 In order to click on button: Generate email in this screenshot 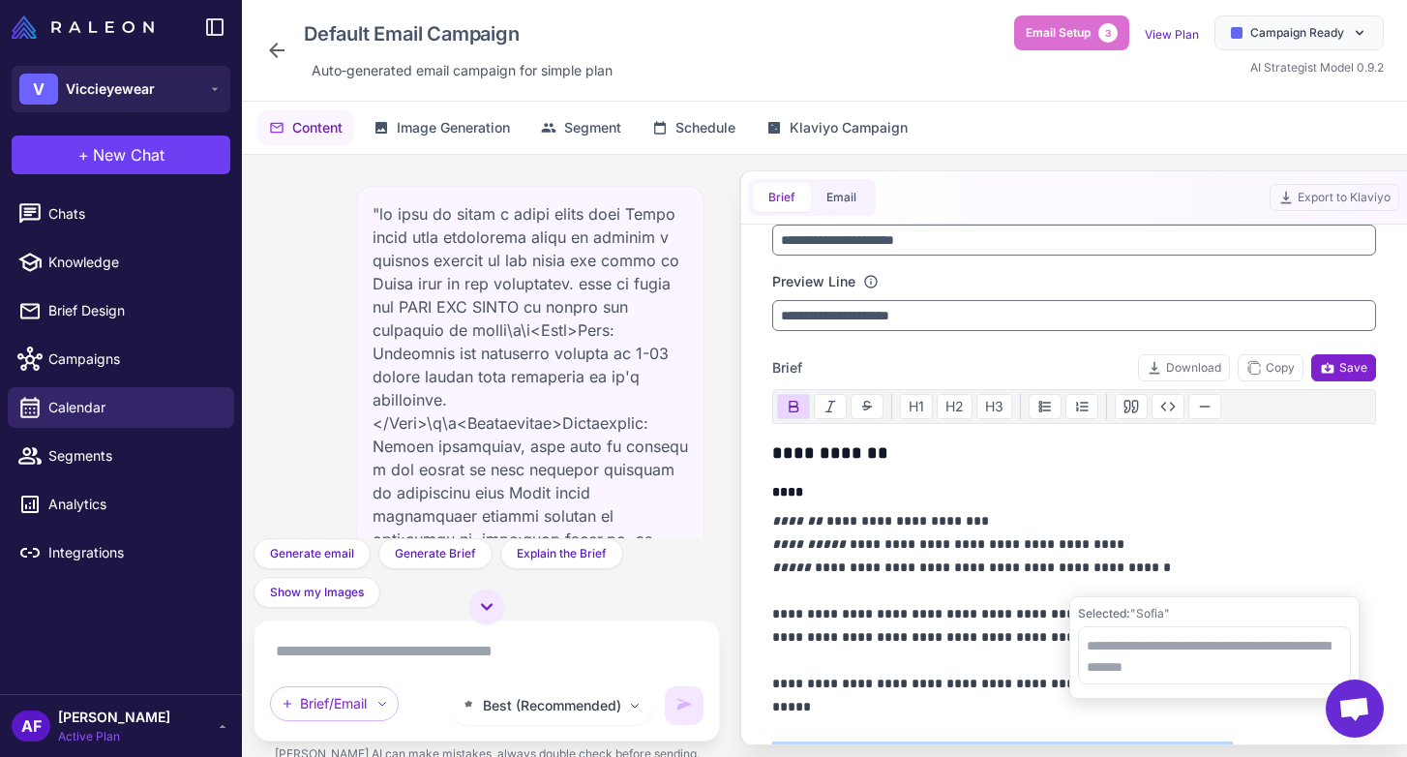, I will do `click(312, 553)`.